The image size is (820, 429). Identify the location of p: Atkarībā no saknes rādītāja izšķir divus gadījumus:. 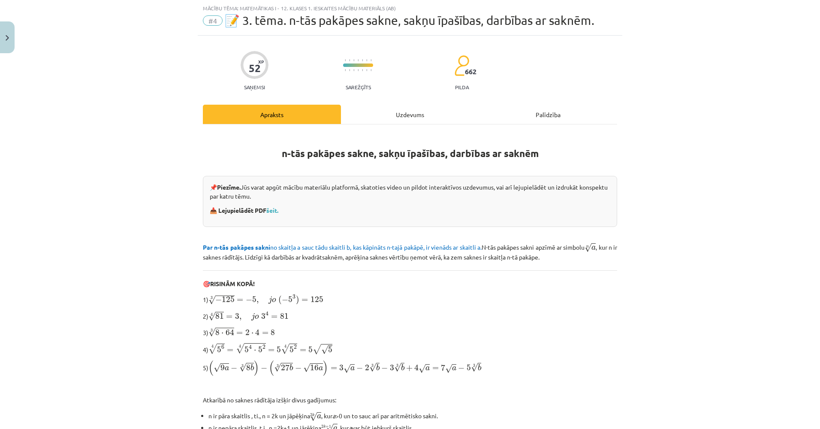
(410, 400).